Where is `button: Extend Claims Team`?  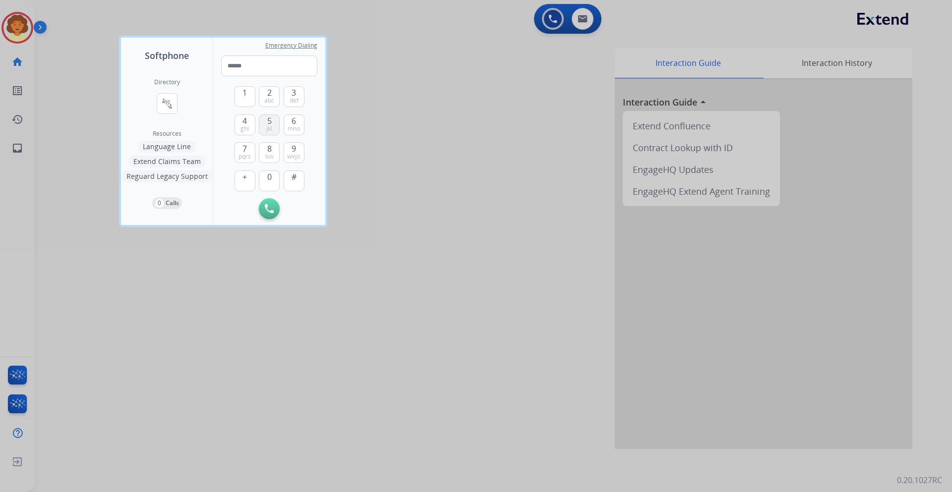 button: Extend Claims Team is located at coordinates (167, 162).